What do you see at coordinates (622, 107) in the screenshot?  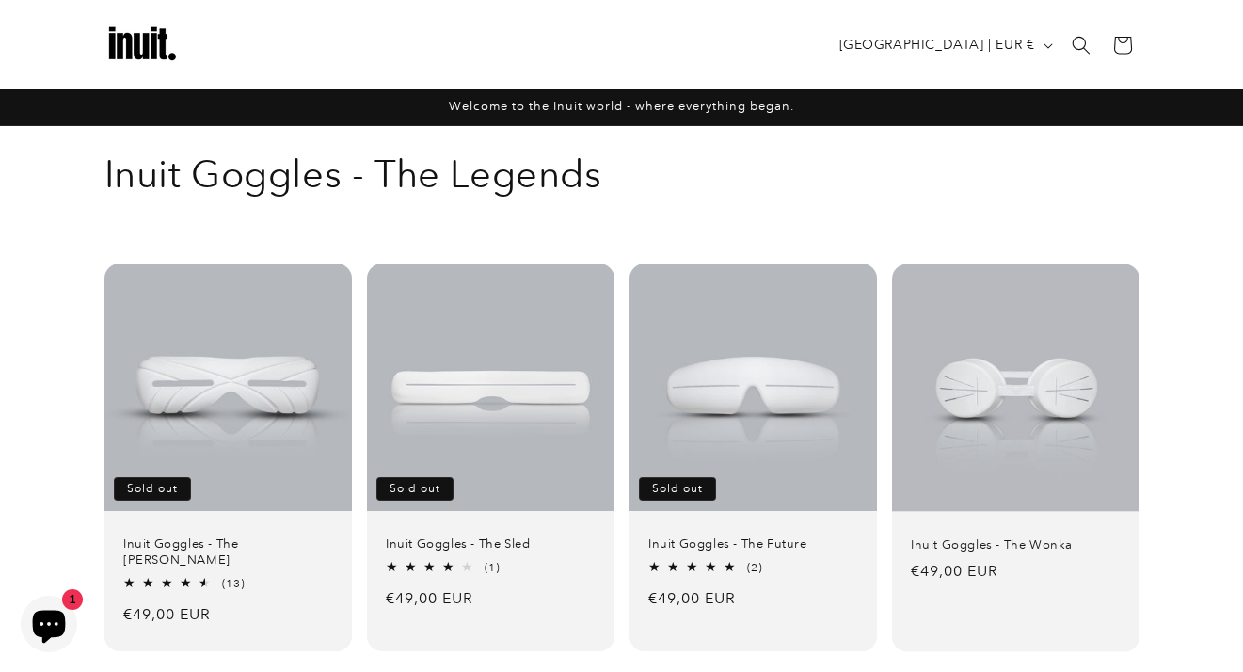 I see `div: Announcement` at bounding box center [622, 107].